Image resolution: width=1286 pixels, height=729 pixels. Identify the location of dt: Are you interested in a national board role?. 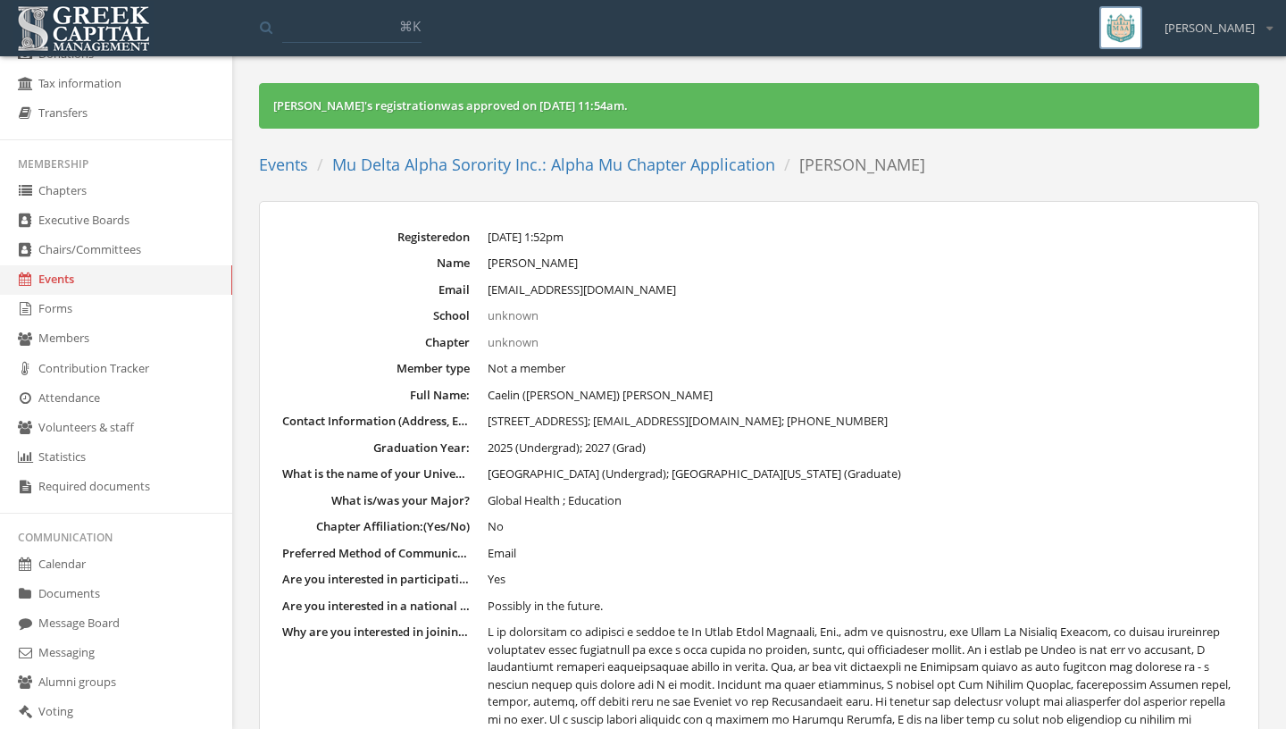
(376, 605).